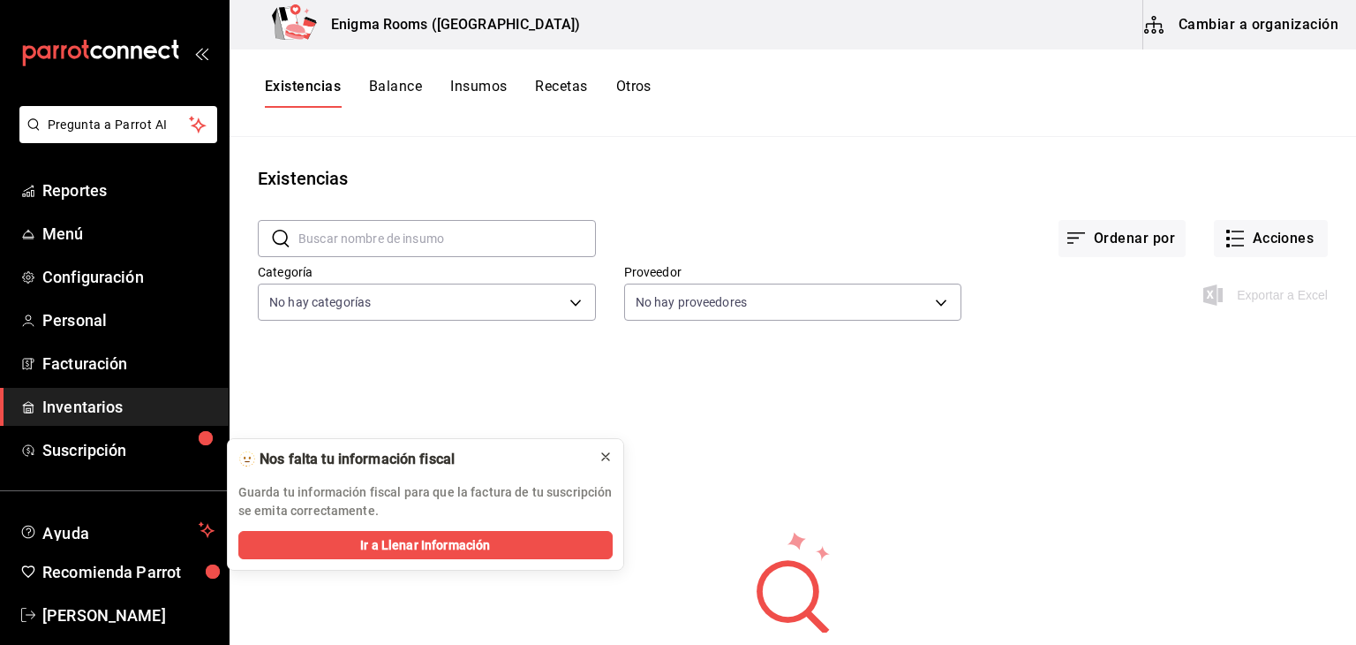 This screenshot has height=645, width=1356. I want to click on label: Categoría, so click(426, 272).